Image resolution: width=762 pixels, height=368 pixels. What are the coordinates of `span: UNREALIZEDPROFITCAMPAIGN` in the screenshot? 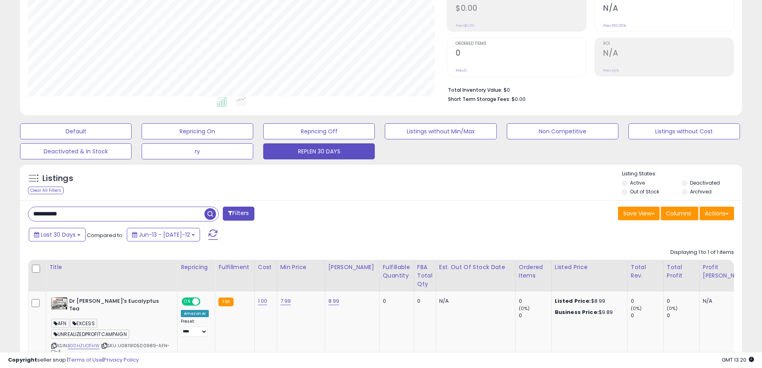 It's located at (90, 334).